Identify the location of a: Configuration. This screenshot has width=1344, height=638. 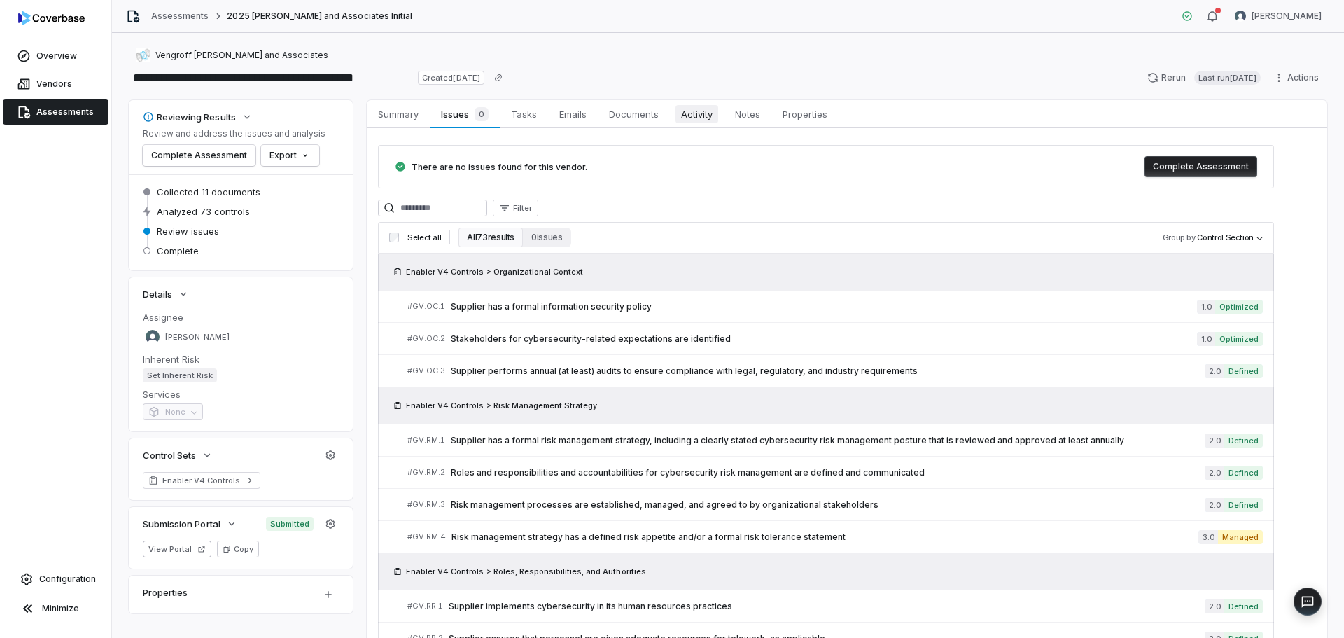
(55, 579).